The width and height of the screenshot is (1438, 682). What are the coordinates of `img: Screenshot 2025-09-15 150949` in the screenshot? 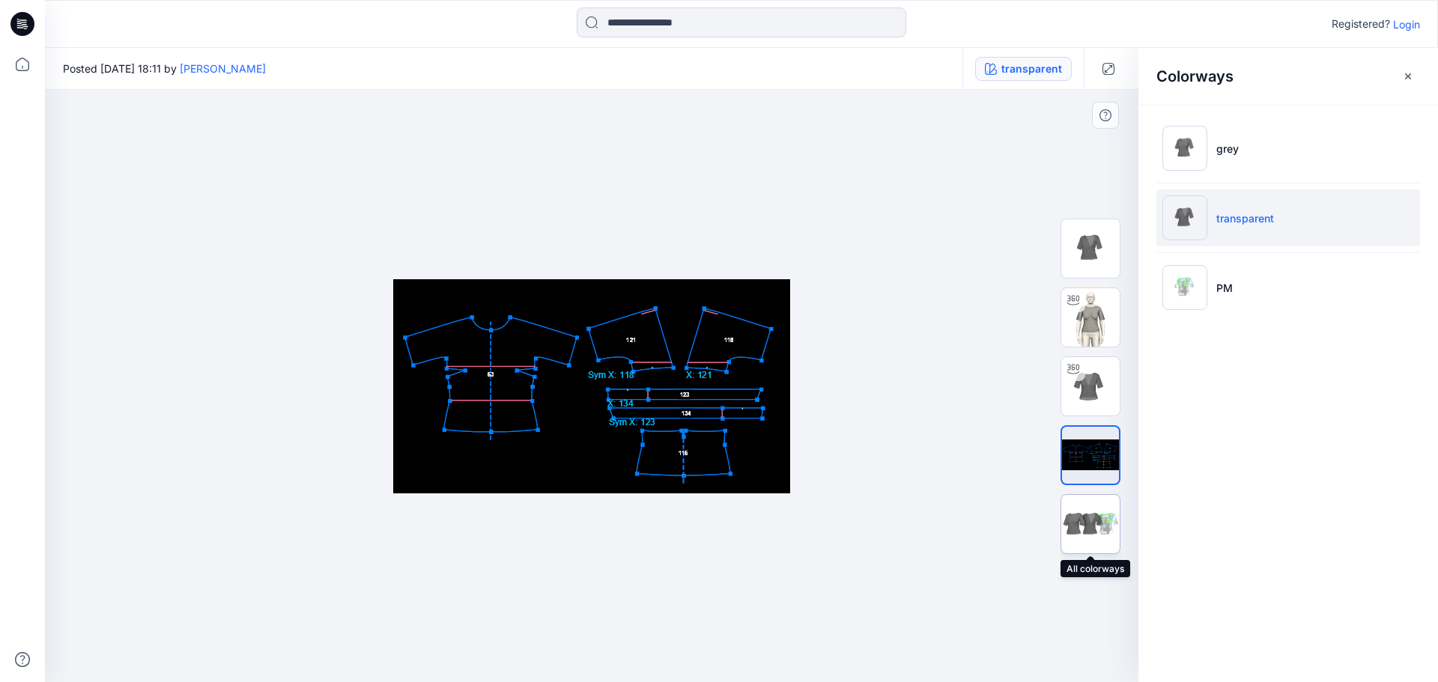 It's located at (1090, 455).